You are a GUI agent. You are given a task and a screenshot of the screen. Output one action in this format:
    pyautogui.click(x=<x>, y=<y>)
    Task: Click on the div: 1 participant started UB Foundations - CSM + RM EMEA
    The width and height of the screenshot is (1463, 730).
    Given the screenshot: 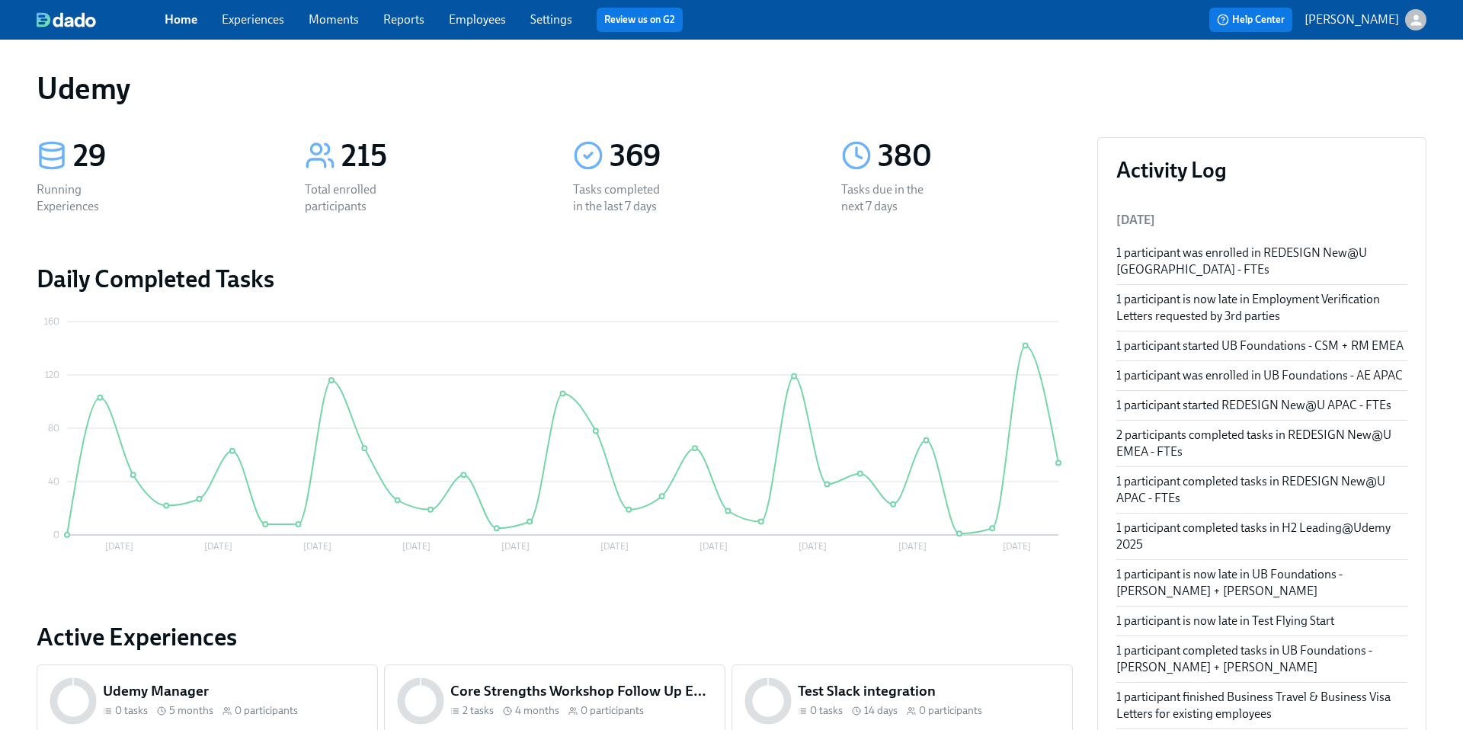 What is the action you would take?
    pyautogui.click(x=1262, y=346)
    